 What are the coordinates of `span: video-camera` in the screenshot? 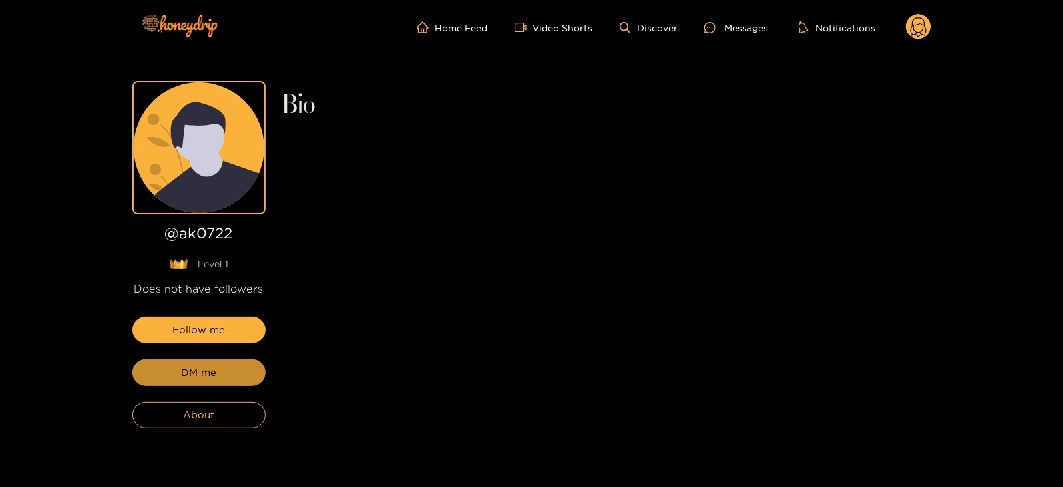 It's located at (524, 27).